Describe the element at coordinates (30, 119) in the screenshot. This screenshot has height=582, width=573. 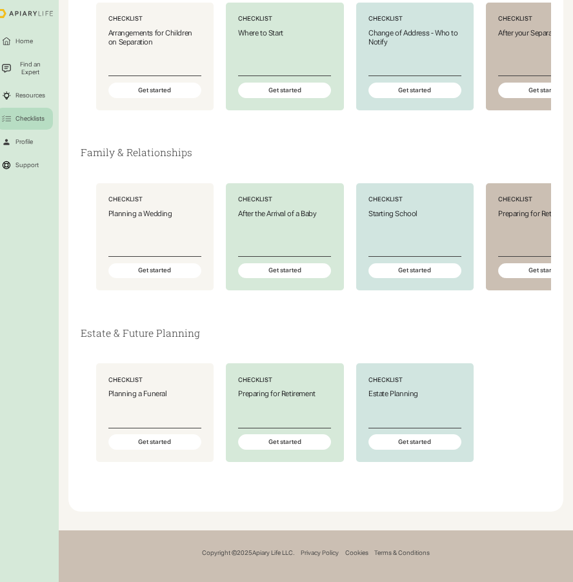
I see `div: Checklists` at that location.